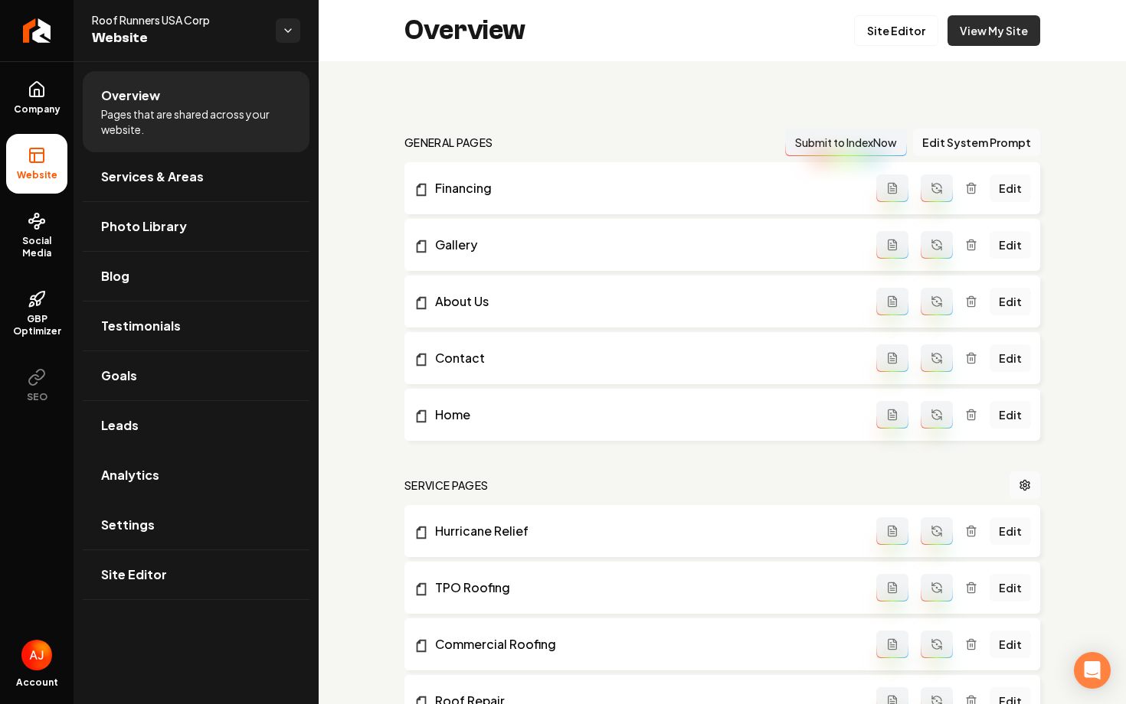 The height and width of the screenshot is (704, 1126). Describe the element at coordinates (449, 142) in the screenshot. I see `h2: general pages` at that location.